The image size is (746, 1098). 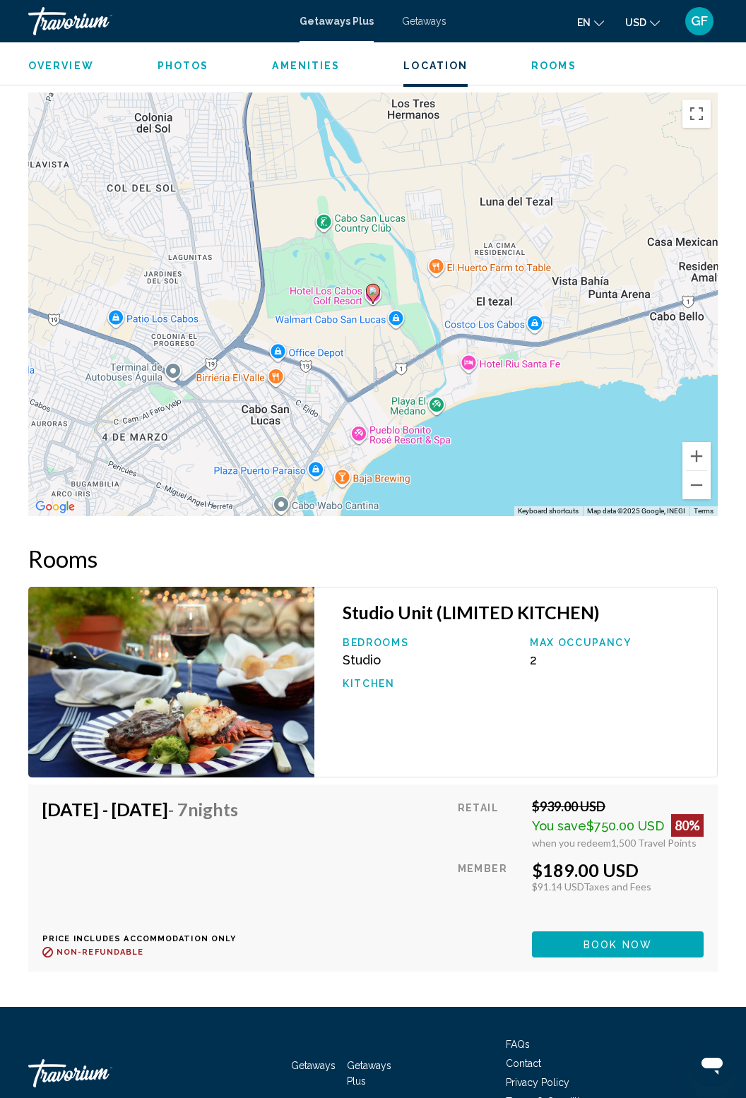 What do you see at coordinates (183, 66) in the screenshot?
I see `button: Photos` at bounding box center [183, 66].